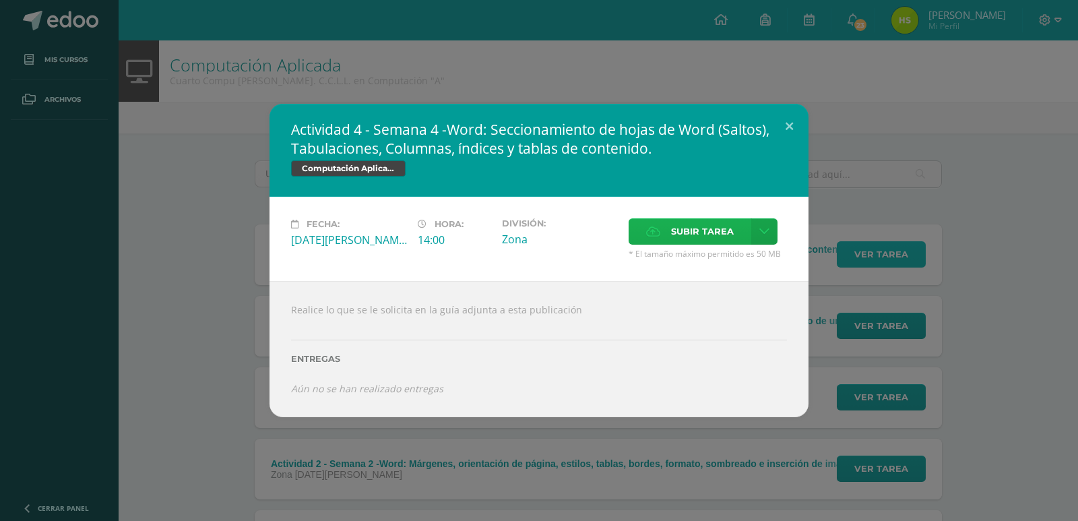 The height and width of the screenshot is (521, 1078). I want to click on h2: Actividad 4 - Semana 4 -Word: Seccionamiento de hojas de Word (Saltos), Tabulaciones, Columnas, í..., so click(539, 139).